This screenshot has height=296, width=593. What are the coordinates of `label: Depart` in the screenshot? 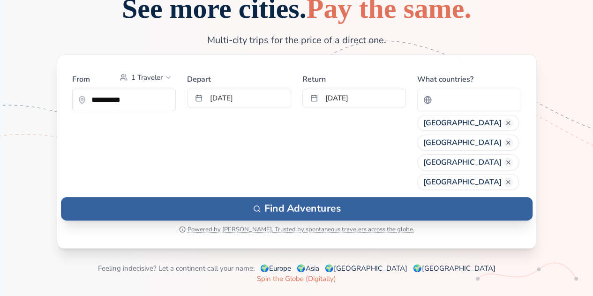 It's located at (239, 77).